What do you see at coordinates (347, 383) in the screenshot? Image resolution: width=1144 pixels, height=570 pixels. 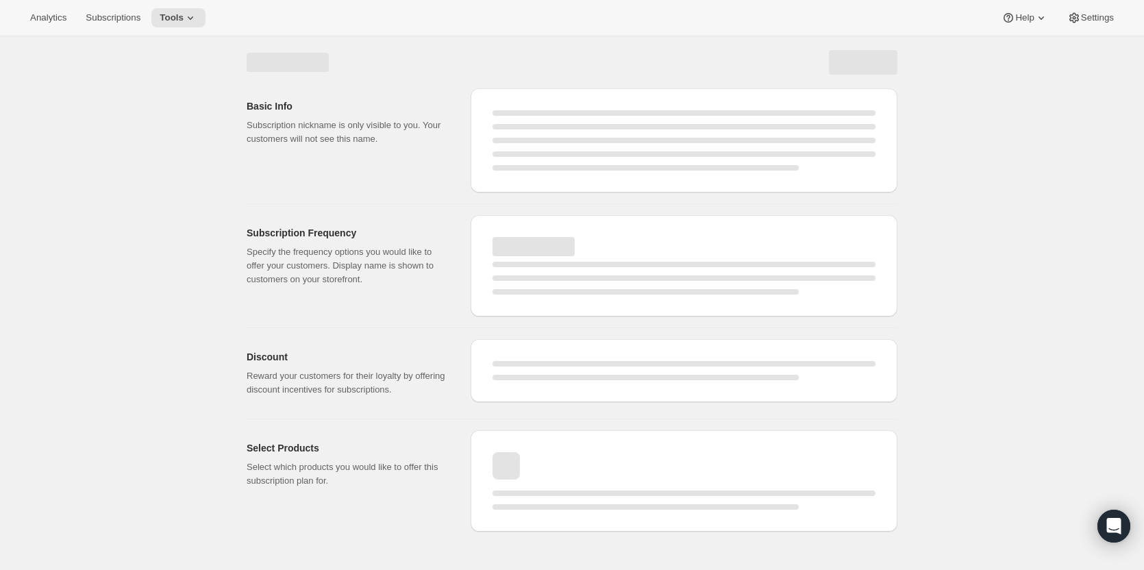 I see `p: Reward your customers for their loyalty by offering discount incentives for subscriptions.` at bounding box center [347, 383].